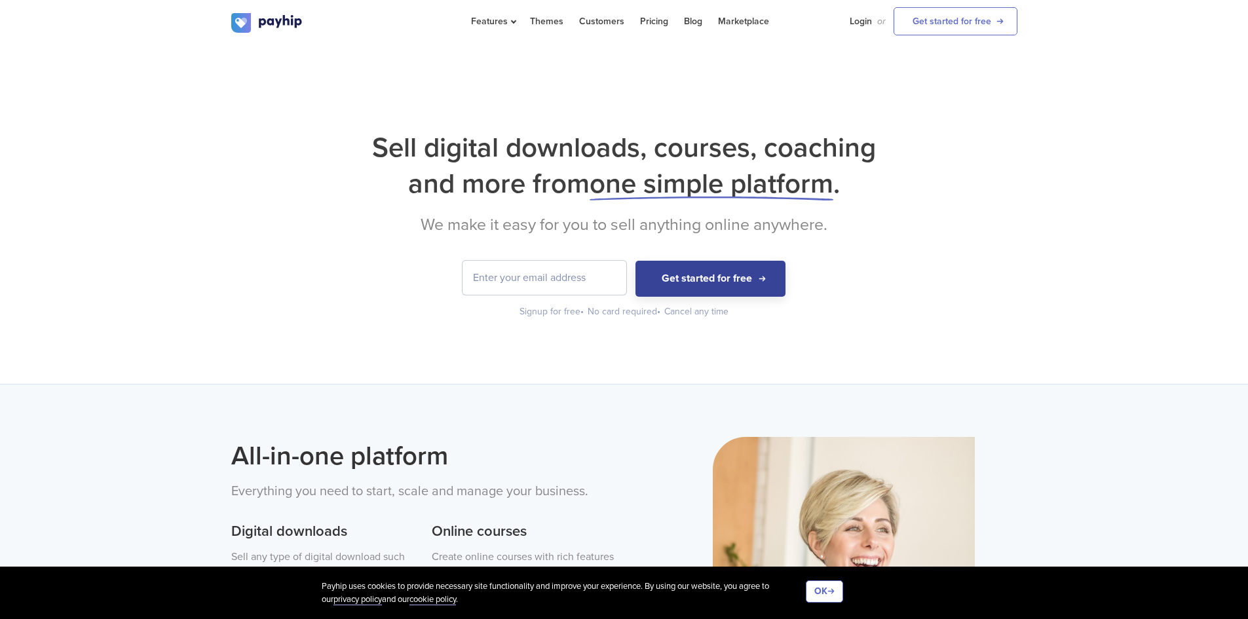 The width and height of the screenshot is (1248, 619). Describe the element at coordinates (544, 278) in the screenshot. I see `input: Enter your email address` at that location.